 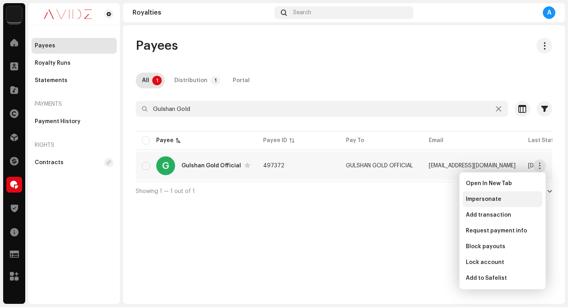 What do you see at coordinates (157, 46) in the screenshot?
I see `span: Payees` at bounding box center [157, 46].